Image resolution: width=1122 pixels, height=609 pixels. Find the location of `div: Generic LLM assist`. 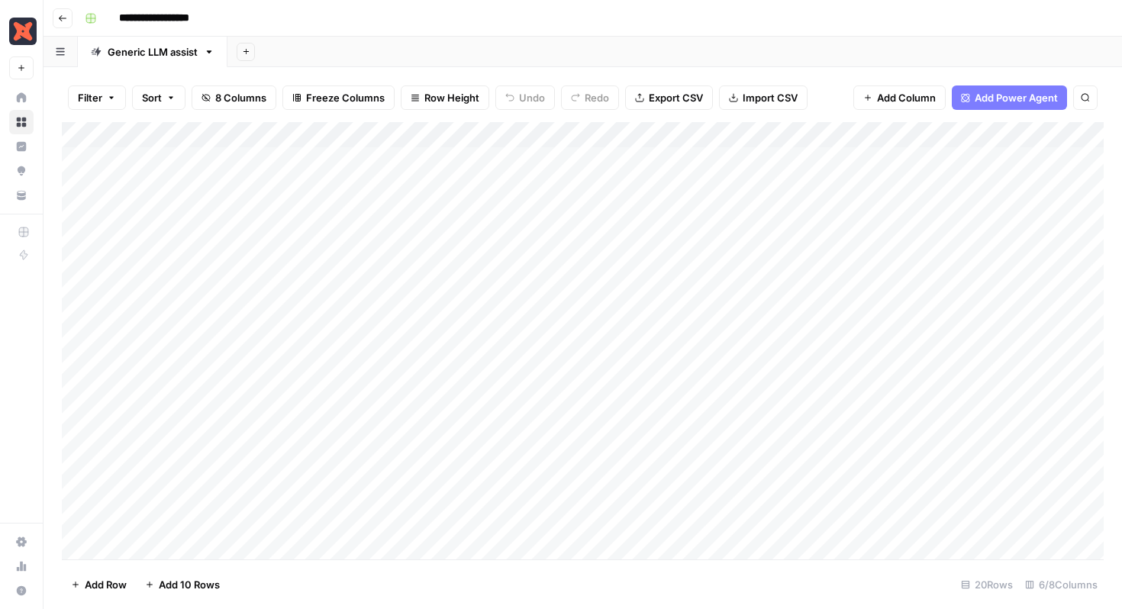

div: Generic LLM assist is located at coordinates (153, 52).